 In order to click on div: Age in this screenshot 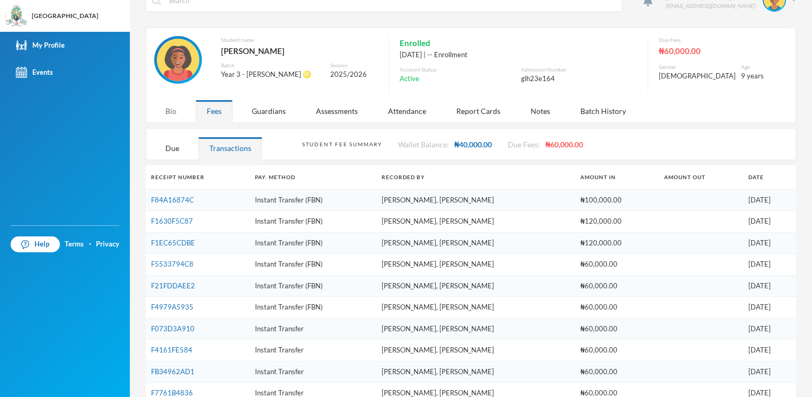, I will do `click(756, 67)`.